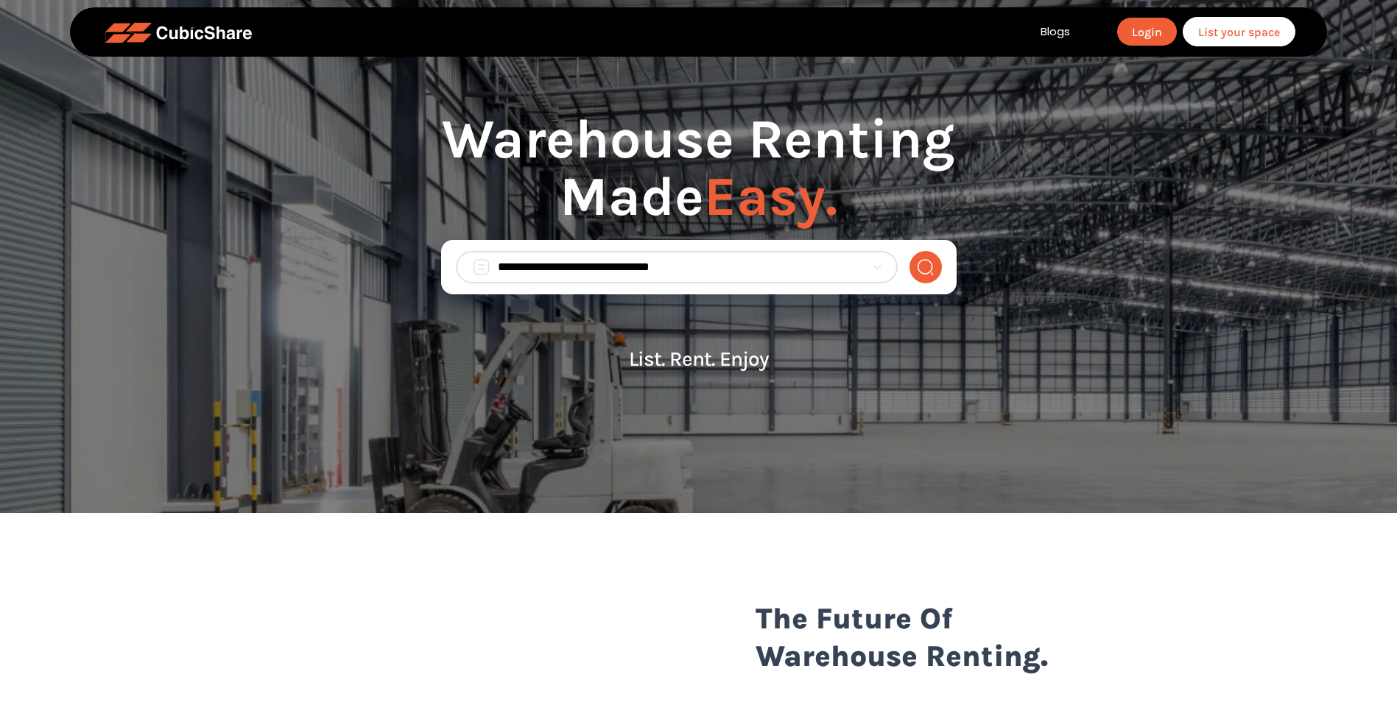 The image size is (1397, 702). I want to click on h1: Warehouse Renting Made, so click(699, 175).